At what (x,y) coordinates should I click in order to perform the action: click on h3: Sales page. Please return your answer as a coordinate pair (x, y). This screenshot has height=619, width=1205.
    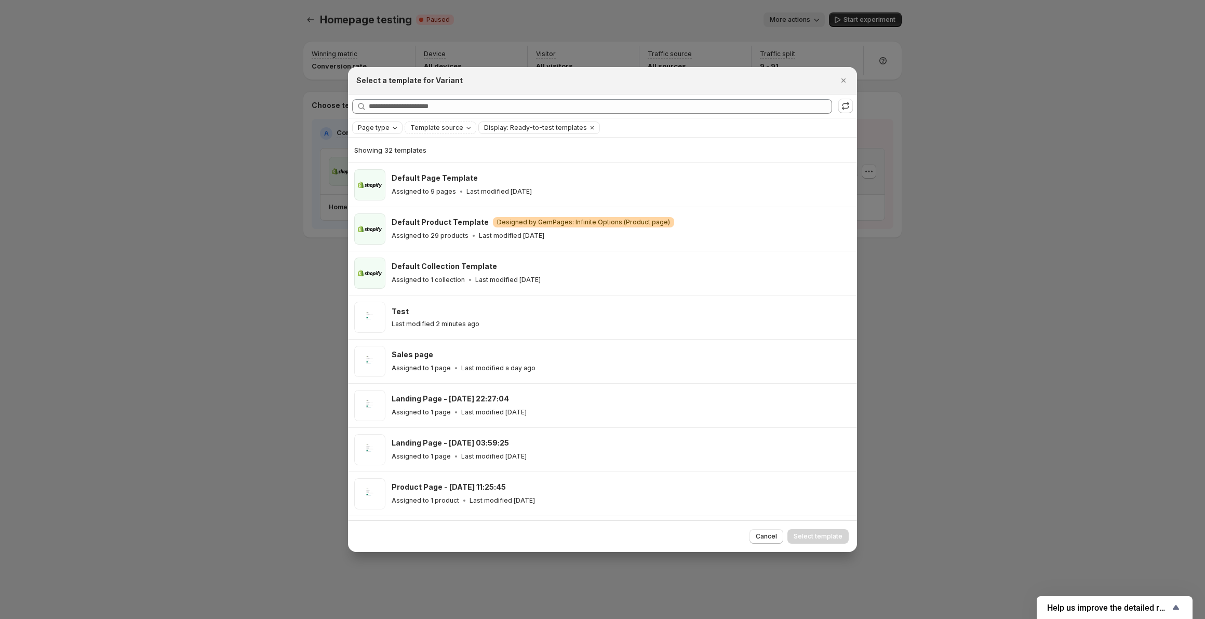
    Looking at the image, I should click on (413, 355).